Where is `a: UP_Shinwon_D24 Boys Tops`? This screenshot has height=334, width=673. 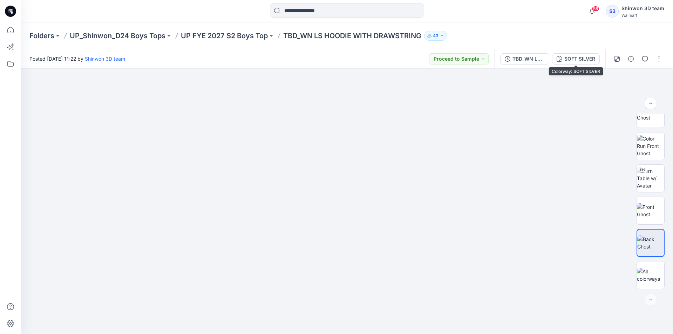 a: UP_Shinwon_D24 Boys Tops is located at coordinates (117, 36).